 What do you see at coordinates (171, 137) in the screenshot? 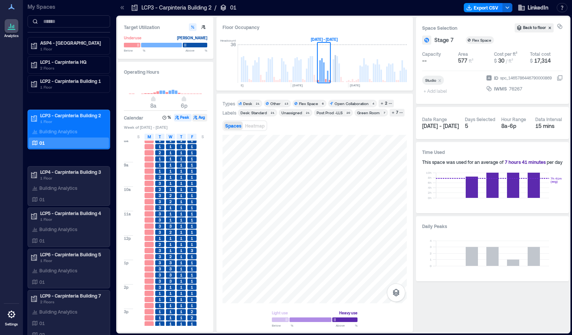
I see `span: W` at bounding box center [171, 137].